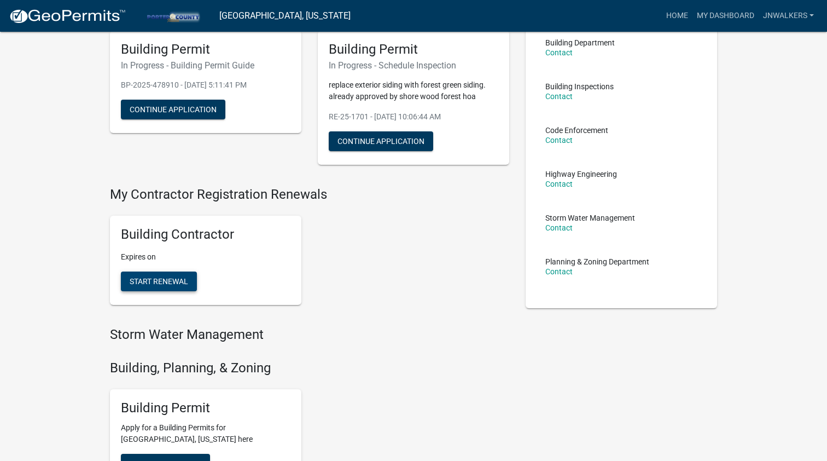 Image resolution: width=827 pixels, height=461 pixels. Describe the element at coordinates (580, 43) in the screenshot. I see `p: Building Department` at that location.